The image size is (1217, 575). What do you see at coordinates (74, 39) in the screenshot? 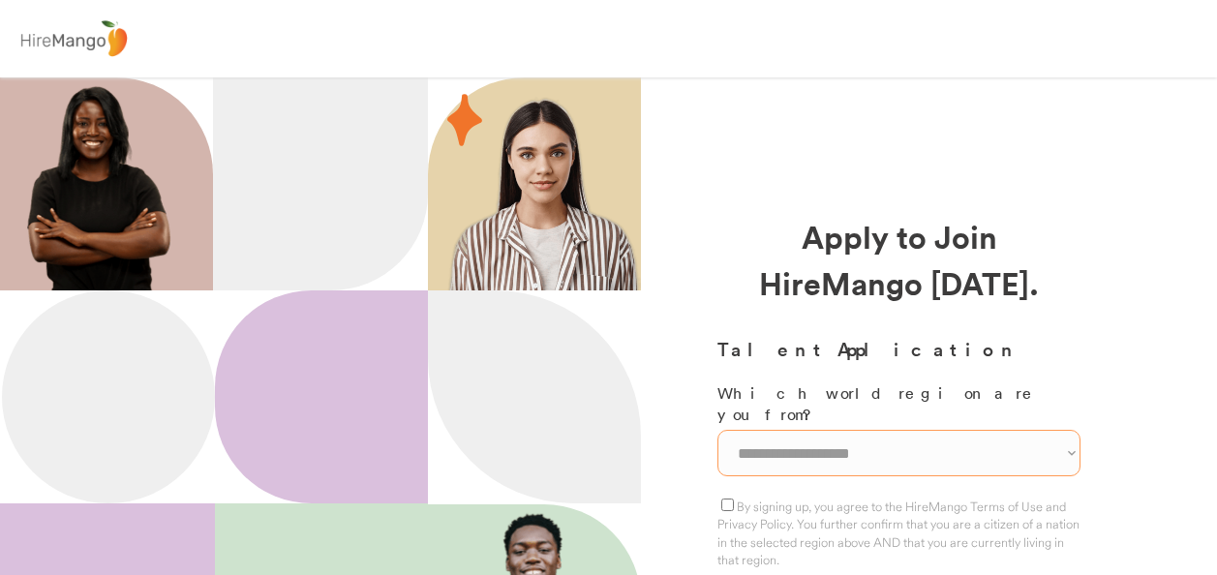
I see `img: logo%20-%20hiremango%20gray.png` at bounding box center [74, 39].